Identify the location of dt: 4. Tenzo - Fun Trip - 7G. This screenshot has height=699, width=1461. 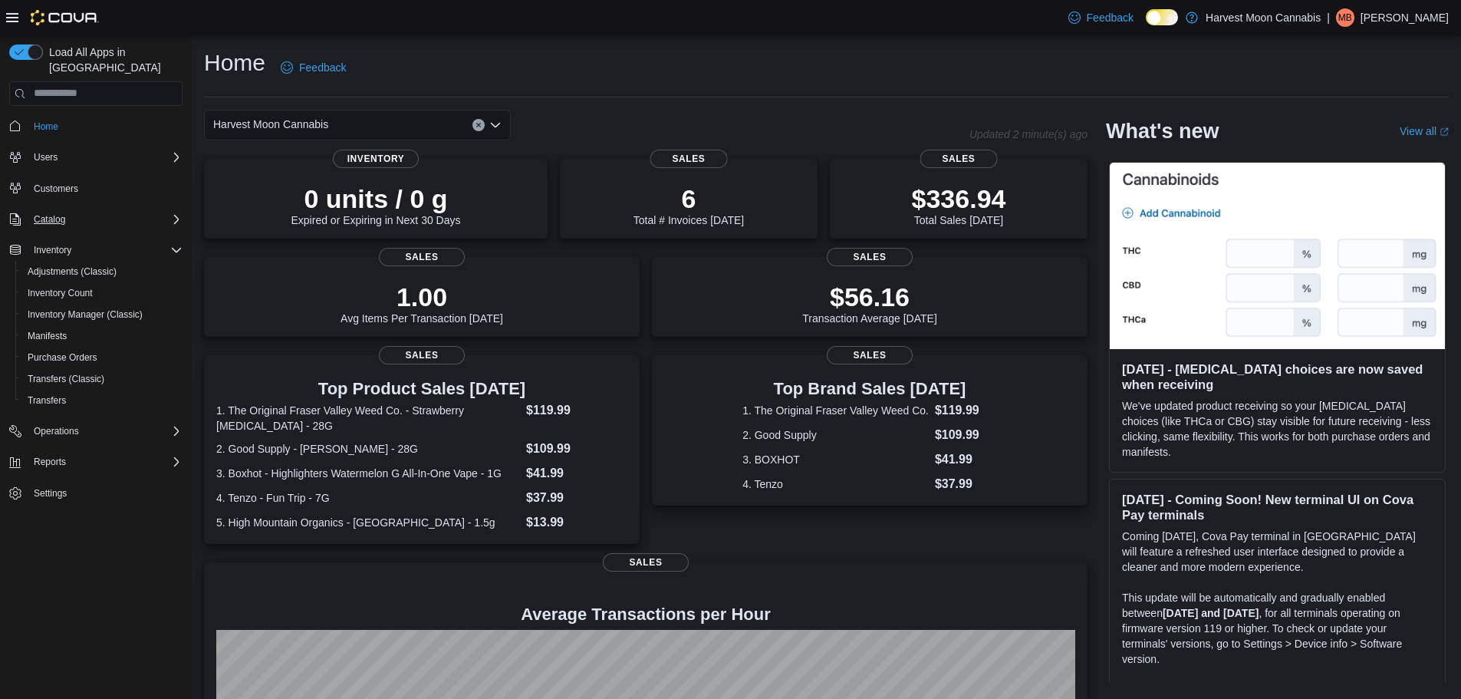
(368, 498).